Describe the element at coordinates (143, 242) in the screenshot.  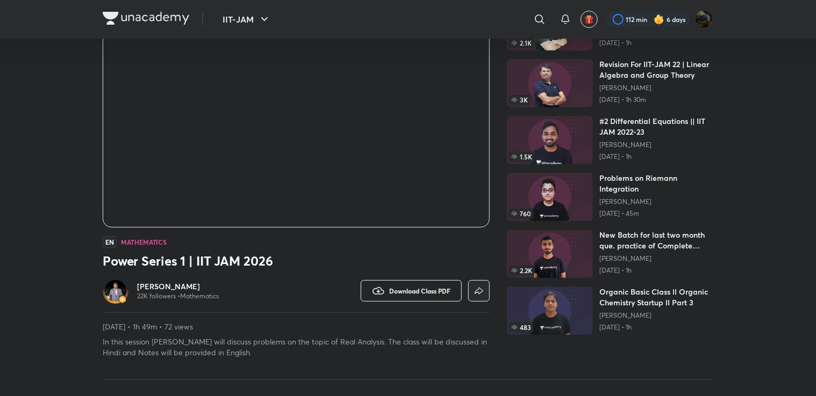
I see `h4: Mathematics` at that location.